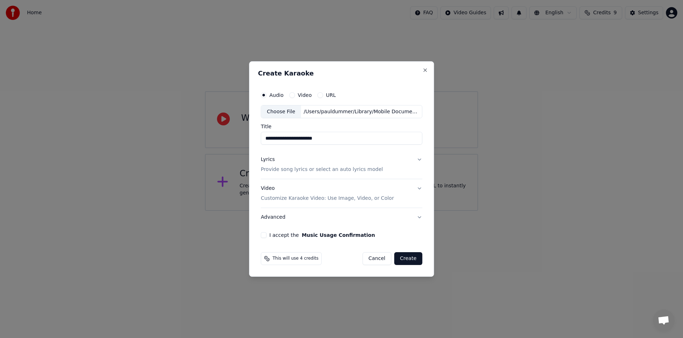  What do you see at coordinates (327, 198) in the screenshot?
I see `p: Customize Karaoke Video: Use Image, Video, or Color` at bounding box center [327, 198].